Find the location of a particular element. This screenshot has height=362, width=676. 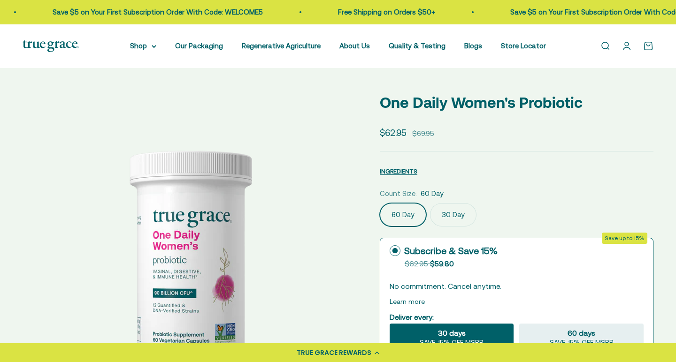

a: Blogs is located at coordinates (473, 46).